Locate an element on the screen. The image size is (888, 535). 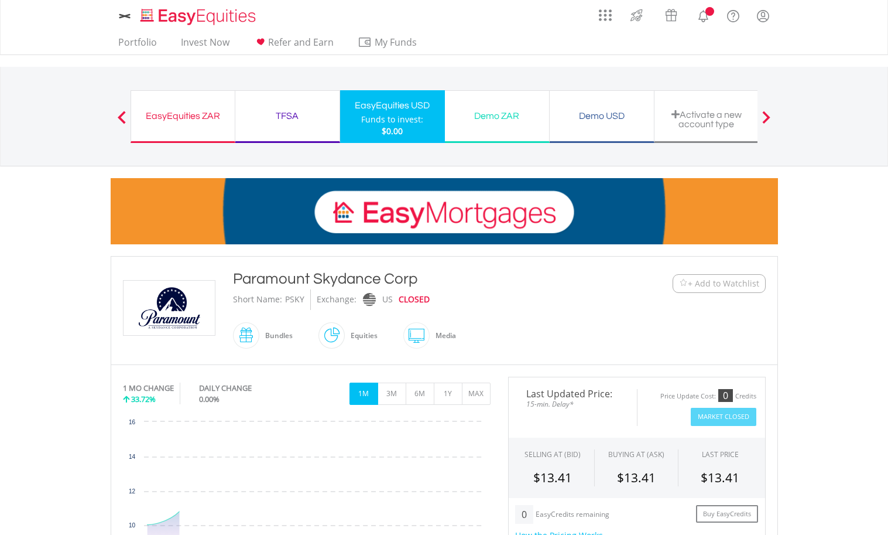
a: Notifications is located at coordinates (703, 15).